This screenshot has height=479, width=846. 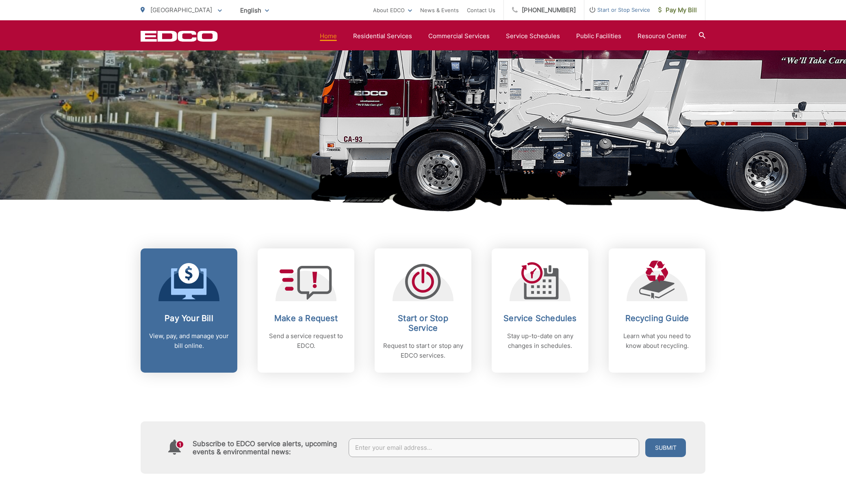 I want to click on a: Commercial Services, so click(x=459, y=36).